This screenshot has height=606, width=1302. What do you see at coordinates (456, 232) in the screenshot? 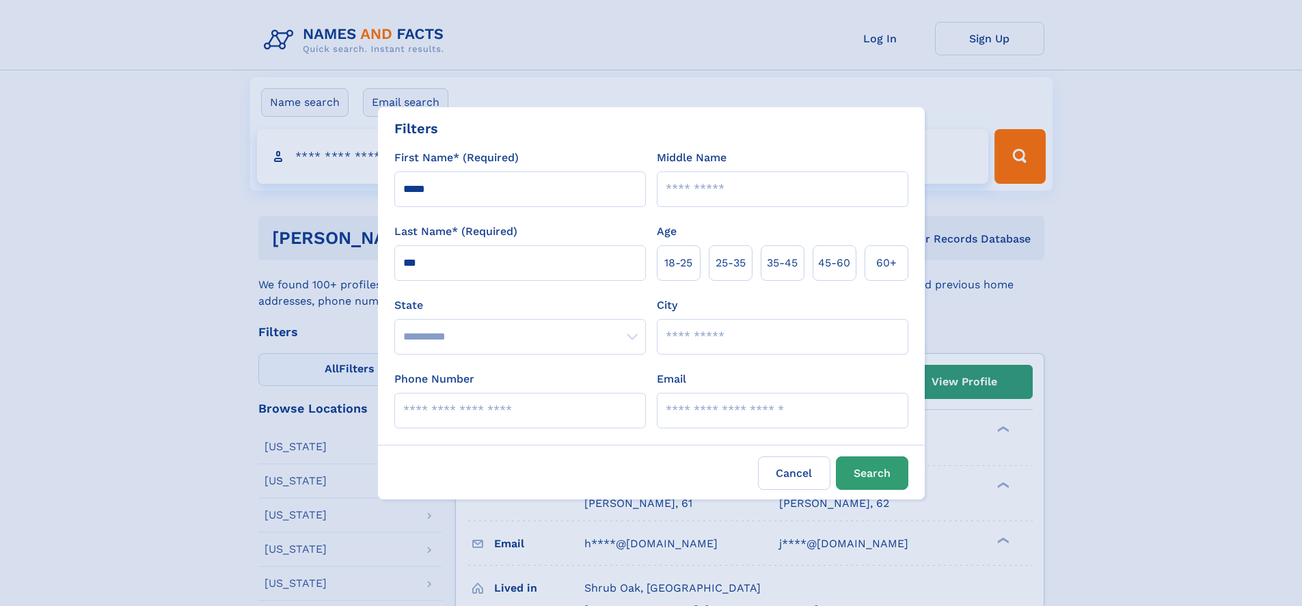
I see `label: Last Name* (Required)` at bounding box center [456, 232].